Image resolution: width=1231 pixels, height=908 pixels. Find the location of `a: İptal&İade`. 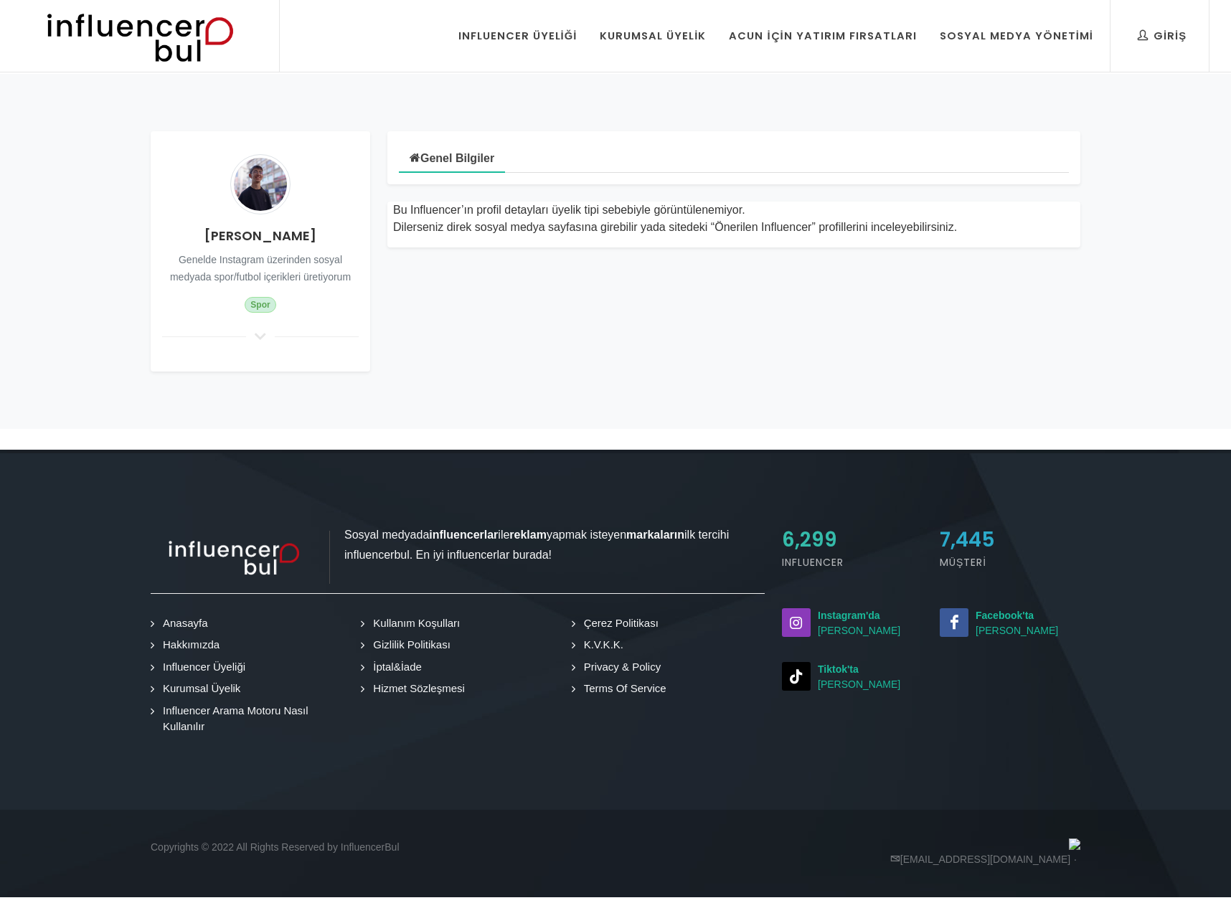

a: İptal&İade is located at coordinates (394, 667).